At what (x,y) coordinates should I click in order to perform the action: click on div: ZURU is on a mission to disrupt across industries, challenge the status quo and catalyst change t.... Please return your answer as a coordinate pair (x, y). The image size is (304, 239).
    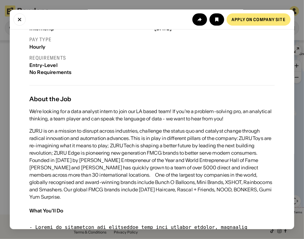
    Looking at the image, I should click on (152, 164).